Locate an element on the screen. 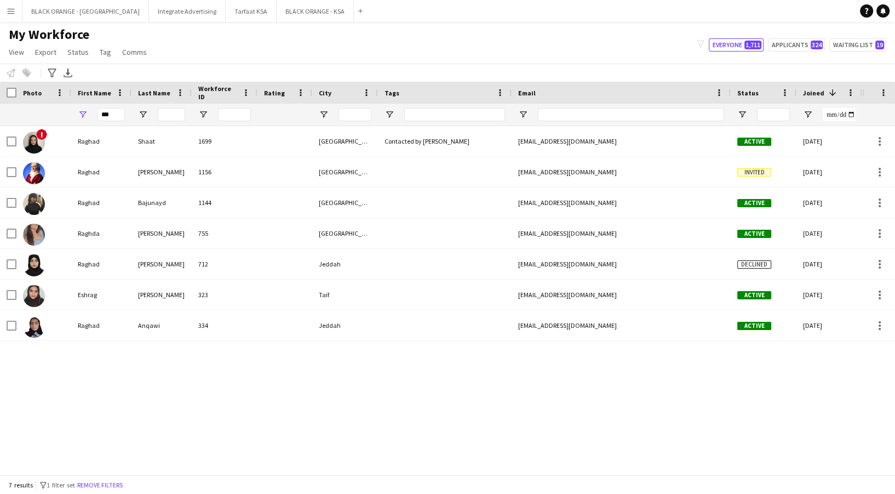 The height and width of the screenshot is (494, 895). span: First Name is located at coordinates (94, 93).